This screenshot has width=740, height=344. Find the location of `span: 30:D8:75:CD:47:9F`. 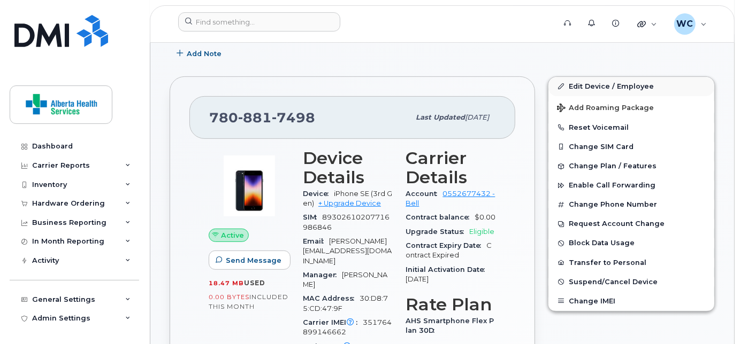

span: 30:D8:75:CD:47:9F is located at coordinates (345, 303).